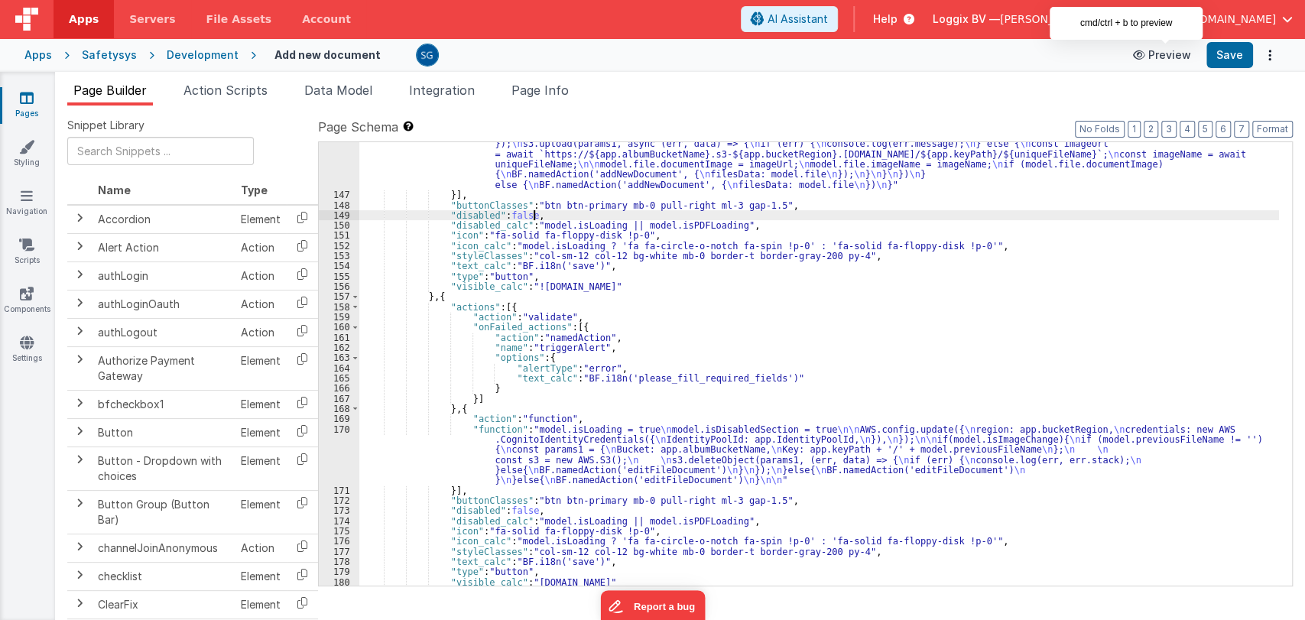 This screenshot has height=620, width=1305. What do you see at coordinates (339, 326) in the screenshot?
I see `div: 160` at bounding box center [339, 326].